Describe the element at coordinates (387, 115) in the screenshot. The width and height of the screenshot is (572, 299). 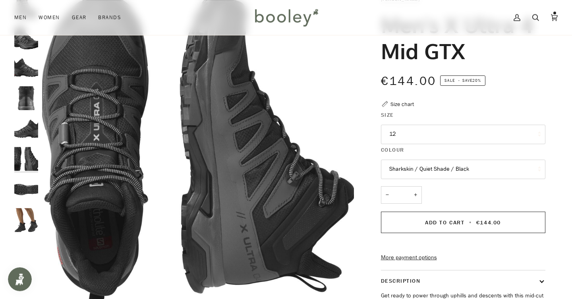
I see `span: Size` at that location.